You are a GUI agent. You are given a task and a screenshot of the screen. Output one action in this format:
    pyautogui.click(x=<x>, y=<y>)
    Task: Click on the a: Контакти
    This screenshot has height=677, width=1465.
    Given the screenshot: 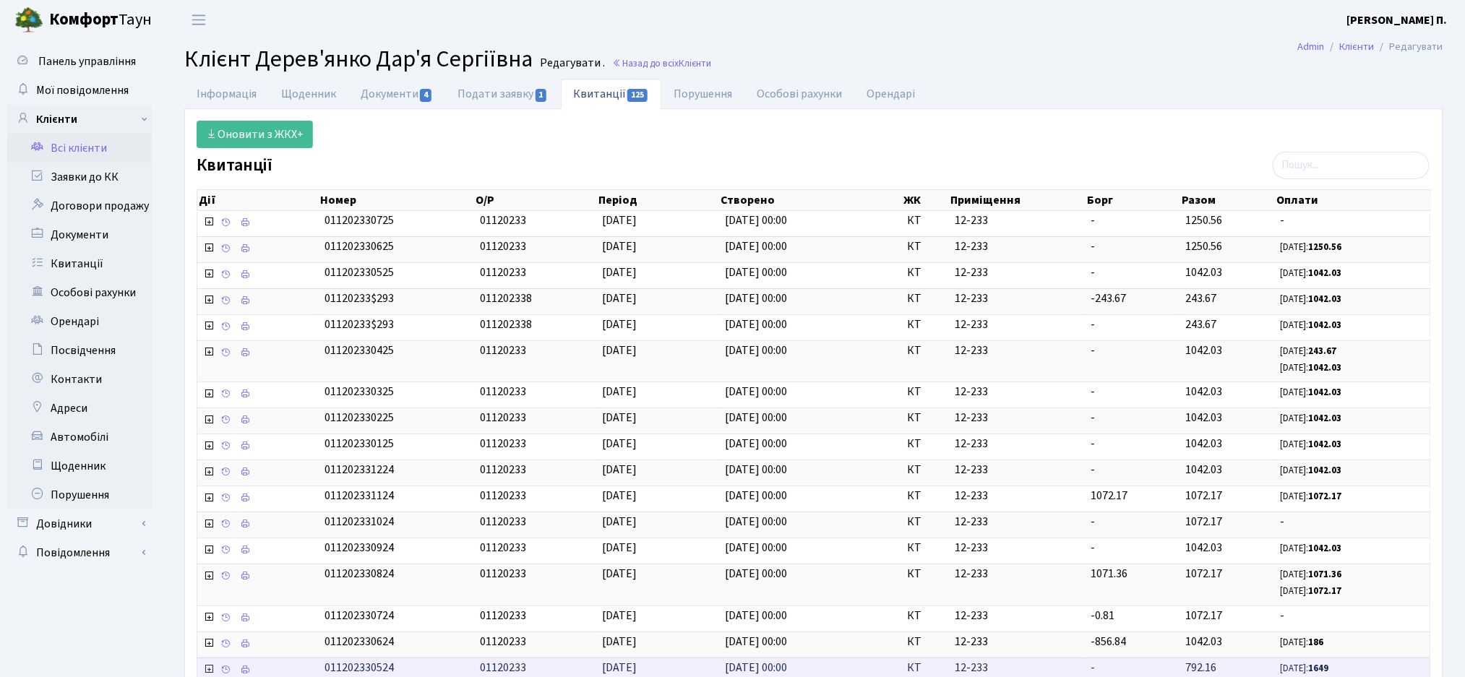 What is the action you would take?
    pyautogui.click(x=79, y=379)
    